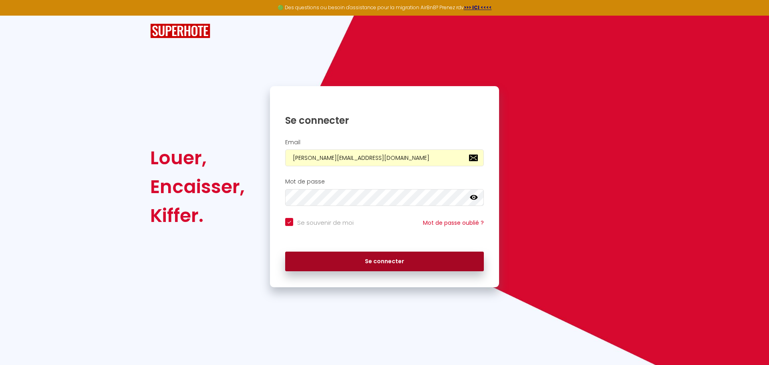 Image resolution: width=769 pixels, height=365 pixels. I want to click on div: Kiffer., so click(197, 215).